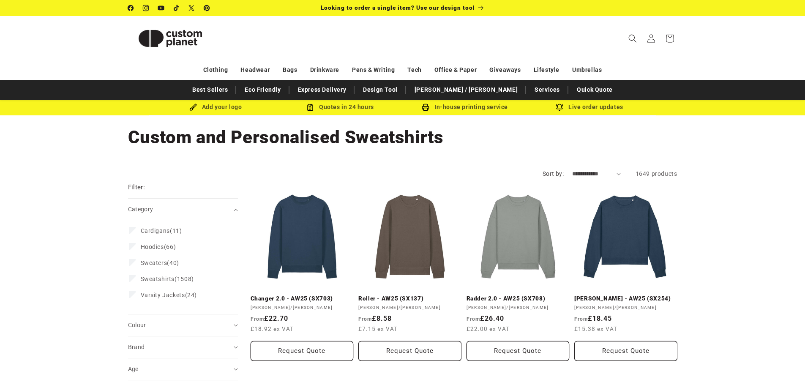 This screenshot has width=805, height=385. I want to click on a: Quick Quote, so click(594, 90).